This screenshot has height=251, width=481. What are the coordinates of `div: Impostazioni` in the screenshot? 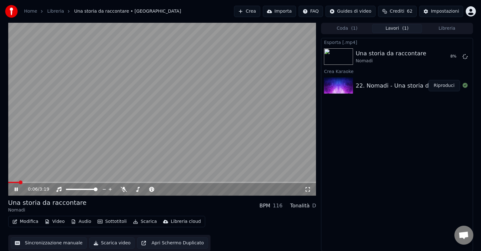 It's located at (445, 11).